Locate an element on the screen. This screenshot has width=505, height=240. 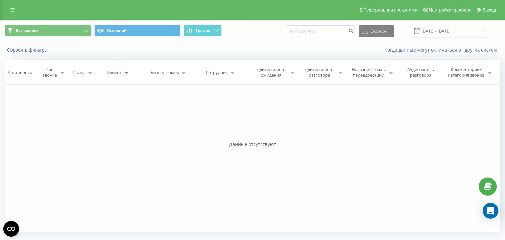
input: Поиск по номеру is located at coordinates (321, 31).